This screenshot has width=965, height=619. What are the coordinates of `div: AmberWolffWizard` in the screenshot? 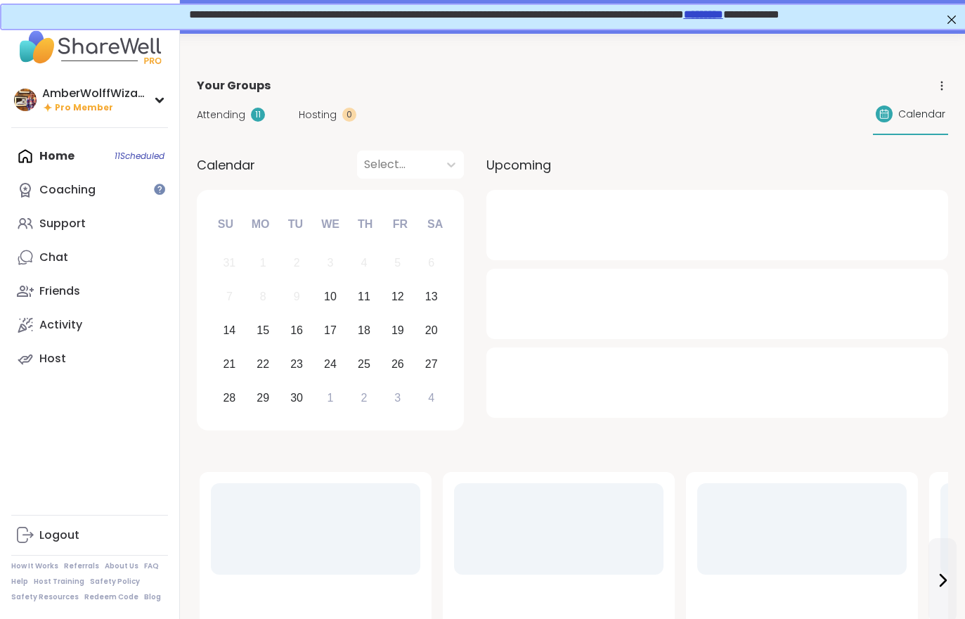 It's located at (95, 93).